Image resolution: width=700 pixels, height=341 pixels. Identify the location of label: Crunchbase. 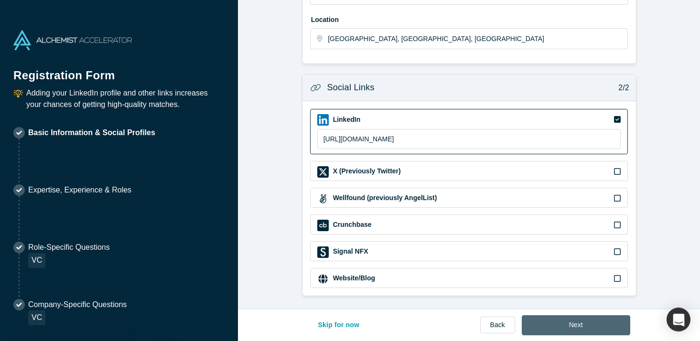
(352, 225).